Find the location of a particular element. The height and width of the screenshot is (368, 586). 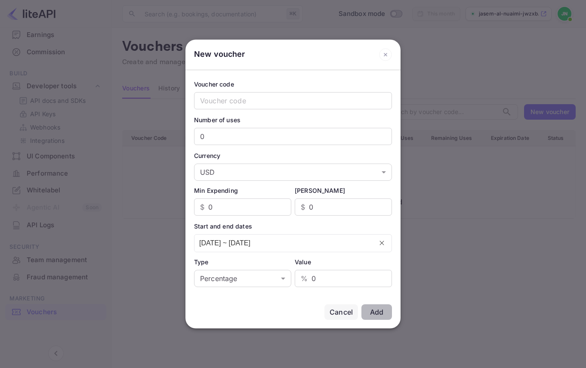

div: Voucher code is located at coordinates (293, 84).